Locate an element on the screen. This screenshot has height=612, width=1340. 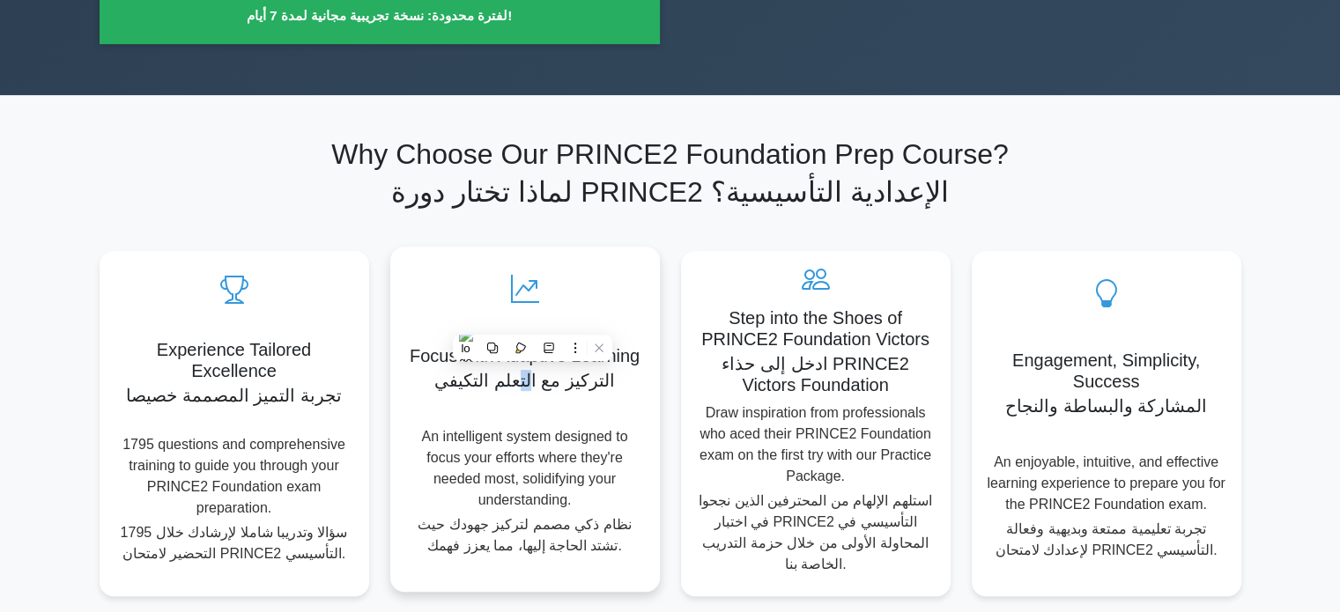
h5: Experience Tailored Excellence is located at coordinates (234, 376).